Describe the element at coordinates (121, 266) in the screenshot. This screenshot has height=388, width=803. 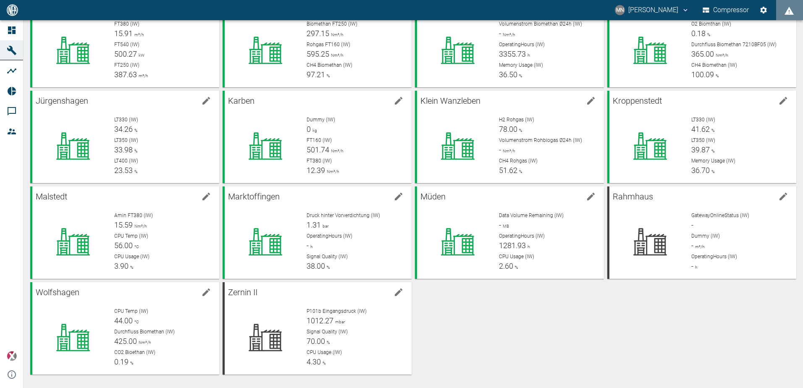
I see `span: 3.90` at that location.